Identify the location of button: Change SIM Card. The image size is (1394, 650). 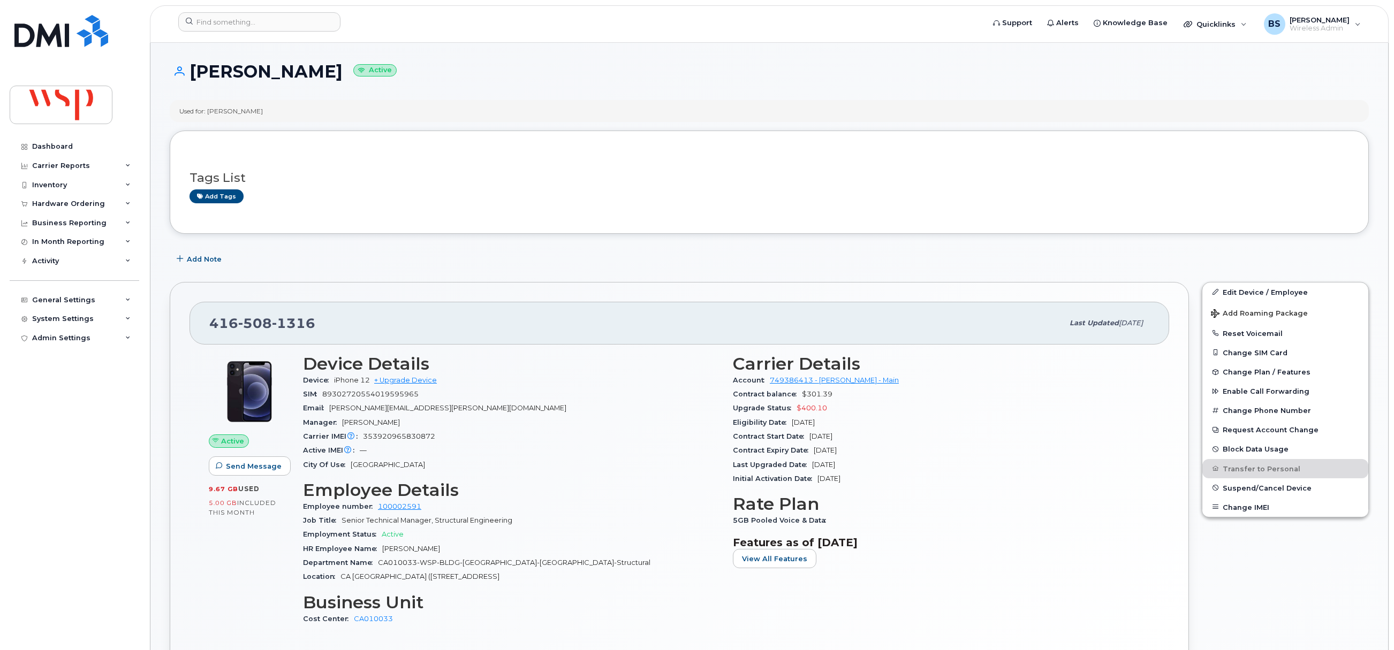
(1285, 353).